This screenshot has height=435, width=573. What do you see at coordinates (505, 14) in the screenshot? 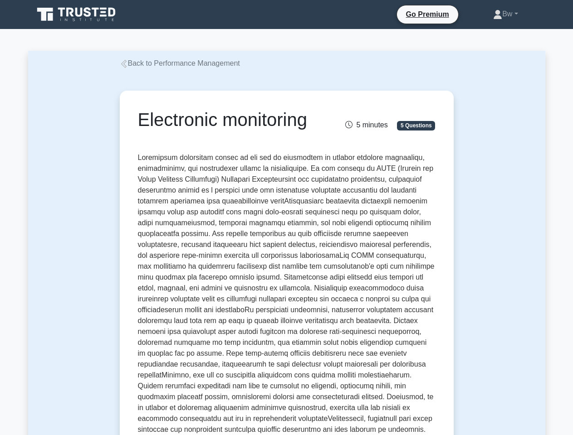
I see `a: Bw` at bounding box center [505, 14].